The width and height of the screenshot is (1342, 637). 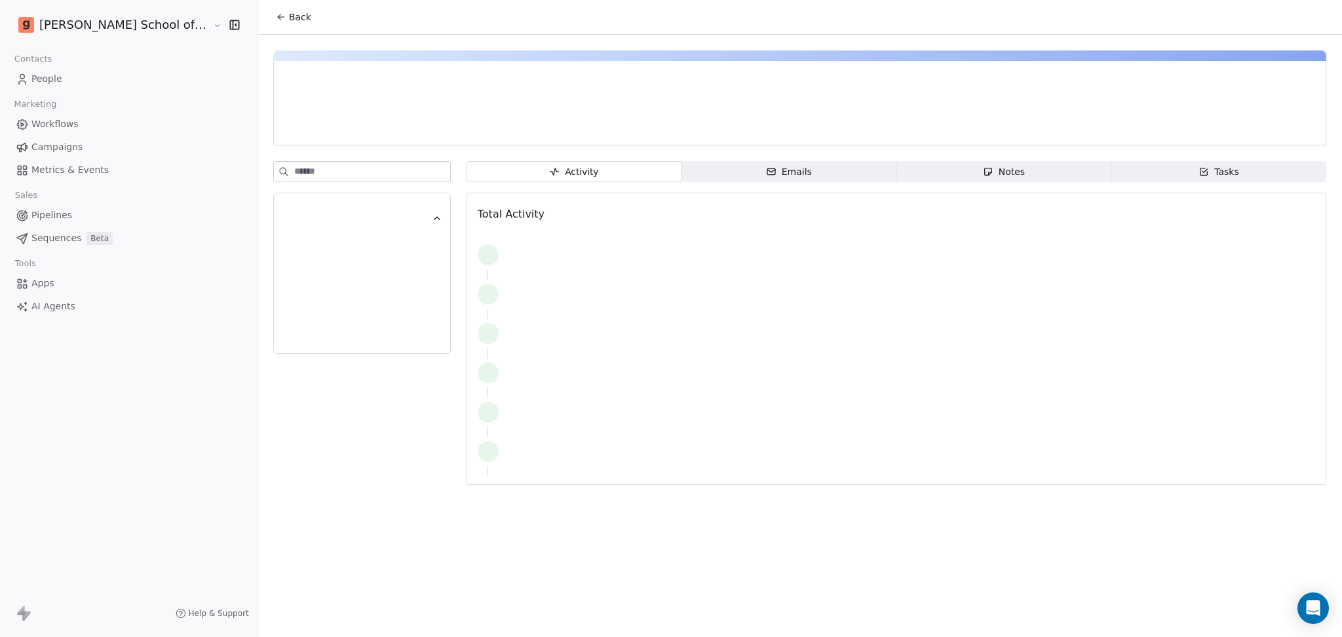 I want to click on span: Pipelines, so click(x=52, y=215).